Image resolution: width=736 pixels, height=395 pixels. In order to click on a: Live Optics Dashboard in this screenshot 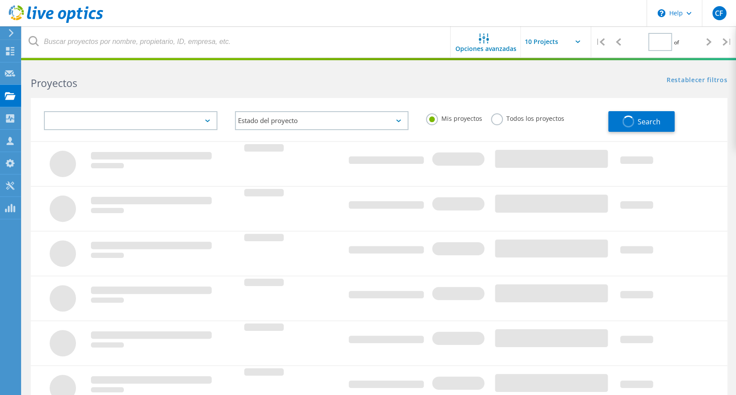, I will do `click(56, 22)`.